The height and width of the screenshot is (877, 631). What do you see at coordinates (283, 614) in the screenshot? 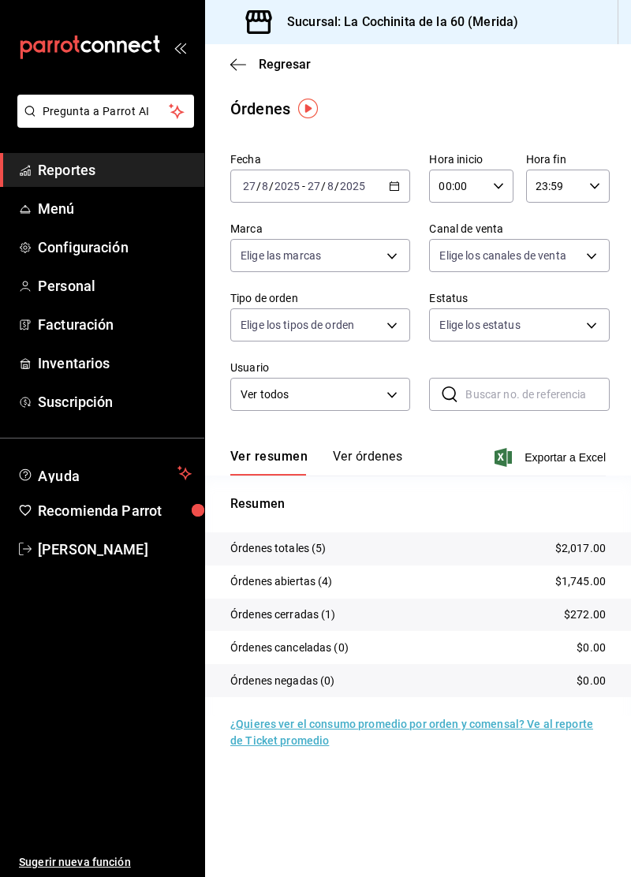
I see `p: Órdenes cerradas (1)` at bounding box center [283, 614].